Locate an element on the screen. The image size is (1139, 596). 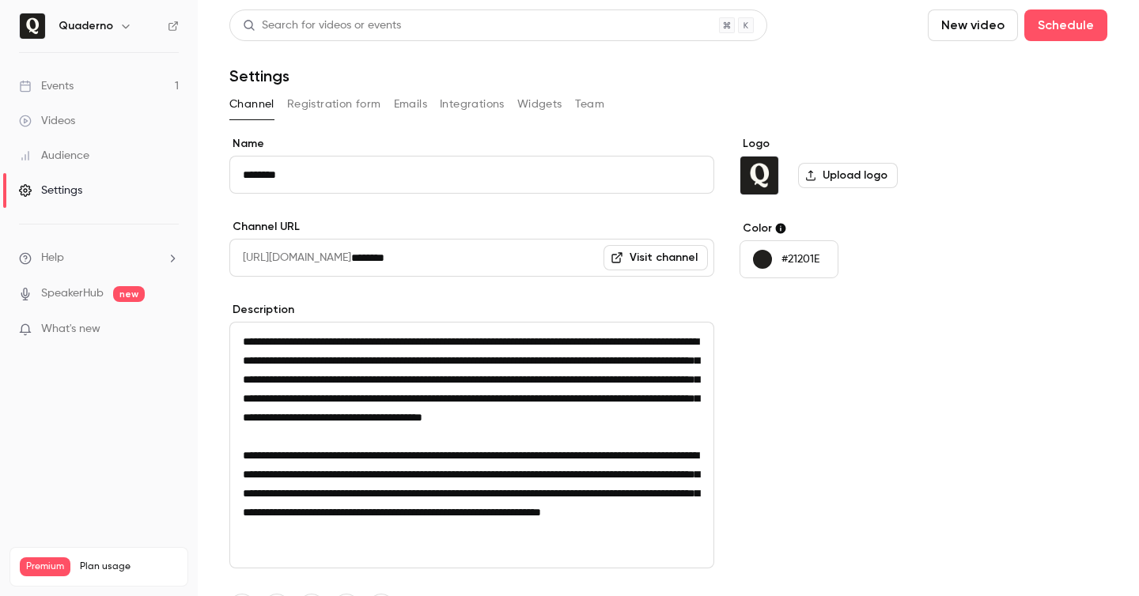
label: Description is located at coordinates (471, 310).